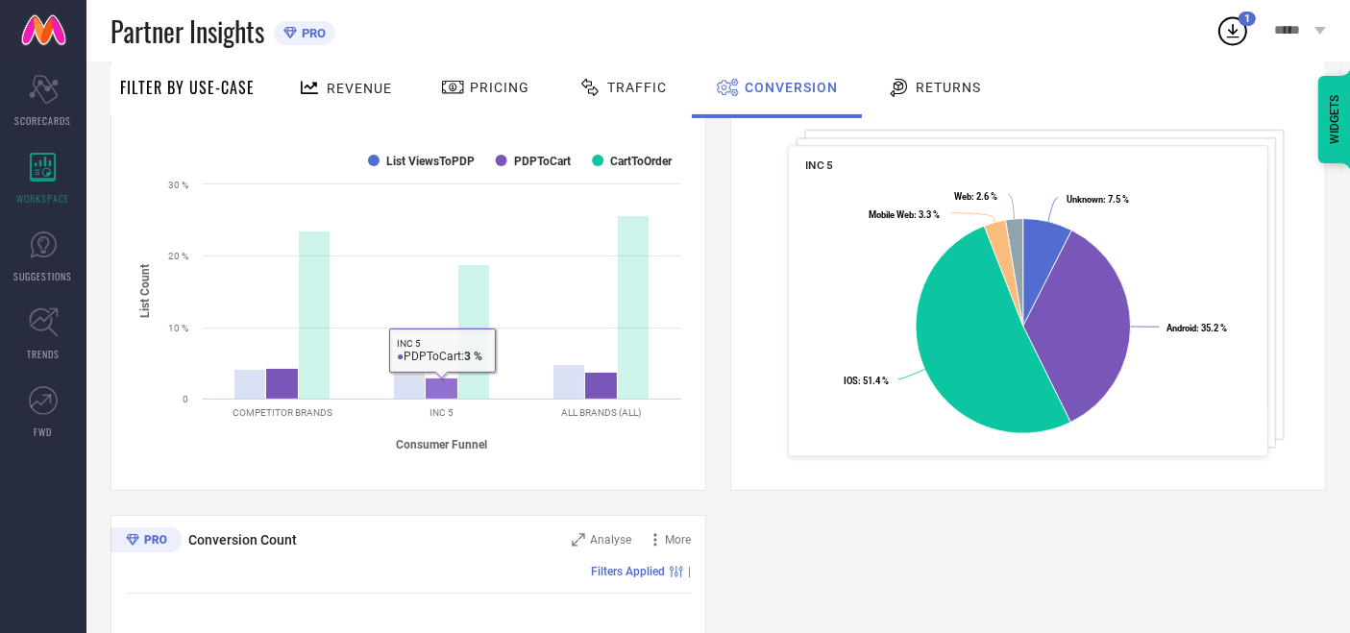 The width and height of the screenshot is (1350, 633). I want to click on span: 1, so click(1248, 18).